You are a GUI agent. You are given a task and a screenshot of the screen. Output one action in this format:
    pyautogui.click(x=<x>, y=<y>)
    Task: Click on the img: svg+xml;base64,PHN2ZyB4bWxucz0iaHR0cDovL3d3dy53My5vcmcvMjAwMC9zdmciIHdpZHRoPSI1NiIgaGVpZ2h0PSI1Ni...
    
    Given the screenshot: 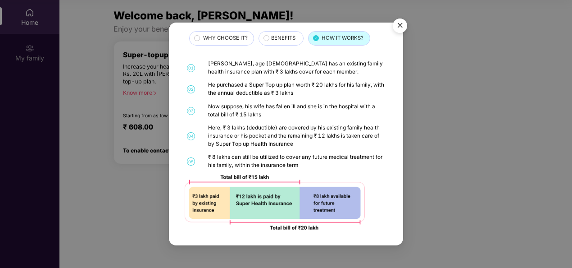 What is the action you would take?
    pyautogui.click(x=400, y=27)
    